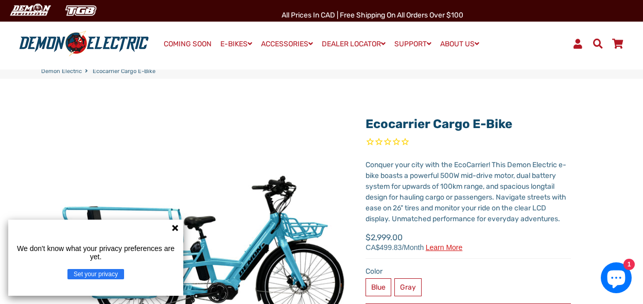 The height and width of the screenshot is (304, 643). Describe the element at coordinates (30, 10) in the screenshot. I see `img: Demon Electric` at that location.